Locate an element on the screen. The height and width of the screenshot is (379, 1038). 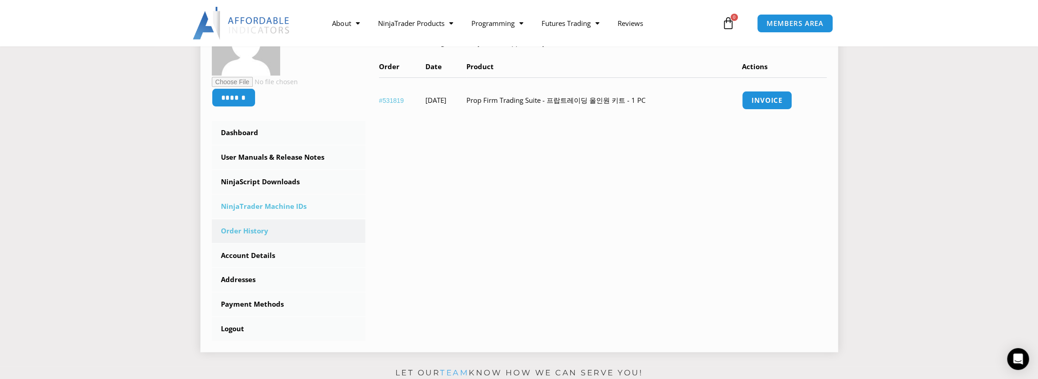
div: Open Intercom Messenger is located at coordinates (1018, 359).